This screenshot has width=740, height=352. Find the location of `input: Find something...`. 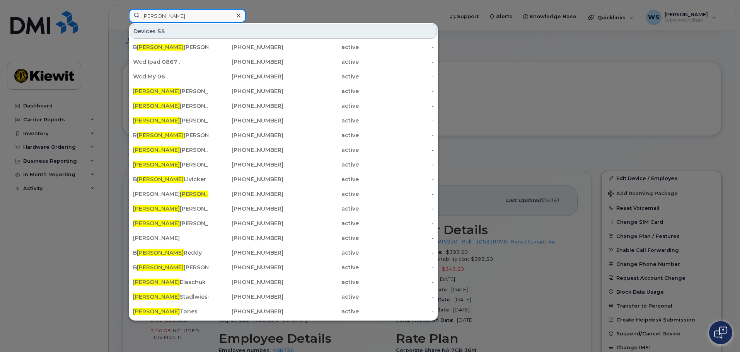

input: Find something... is located at coordinates (187, 16).